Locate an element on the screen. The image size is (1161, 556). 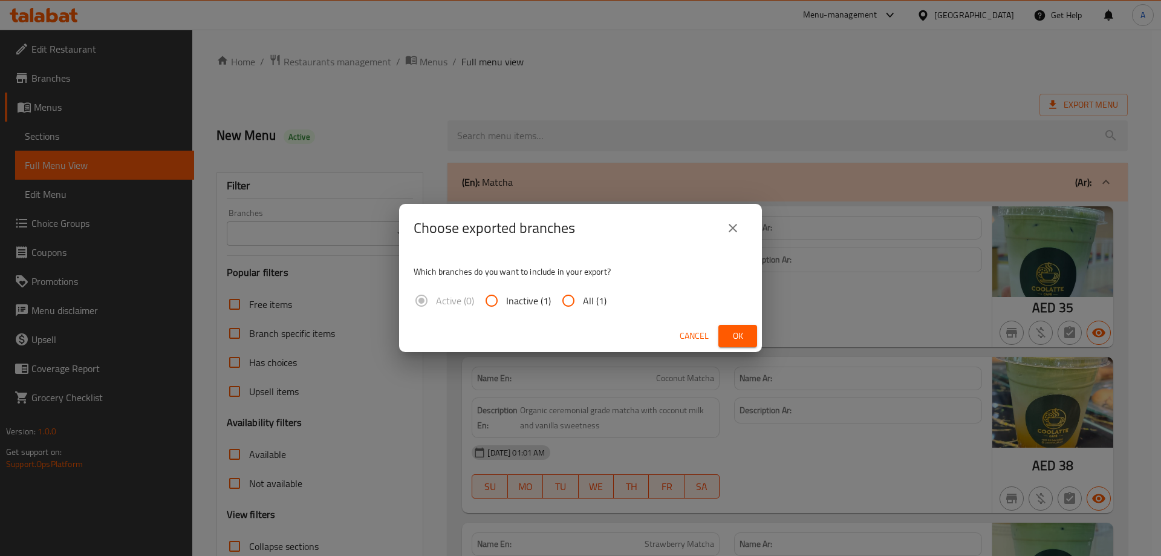
span: Ok is located at coordinates (738, 336).